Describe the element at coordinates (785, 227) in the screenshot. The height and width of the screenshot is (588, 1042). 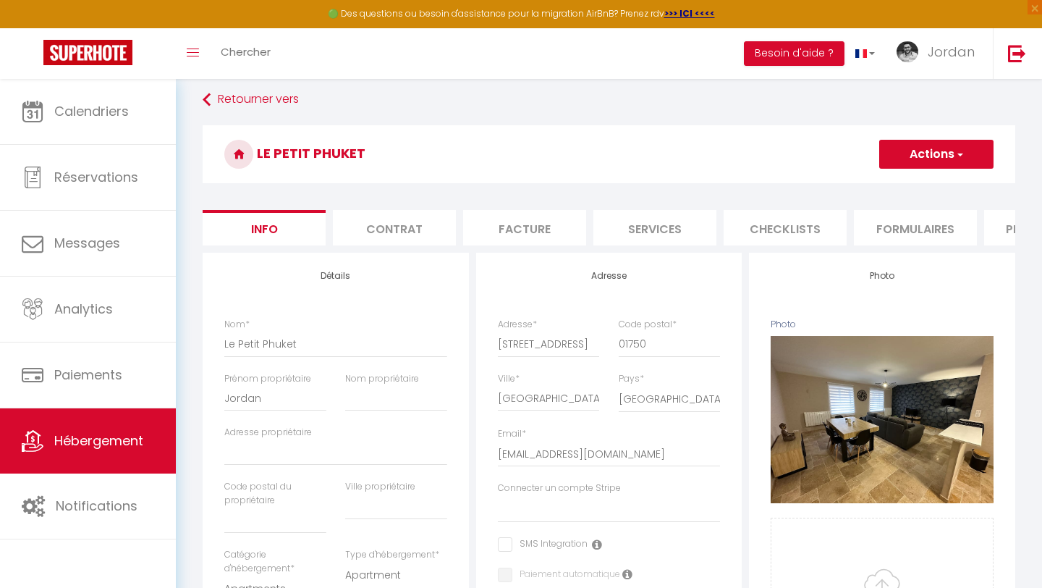
I see `li: Checklists` at that location.